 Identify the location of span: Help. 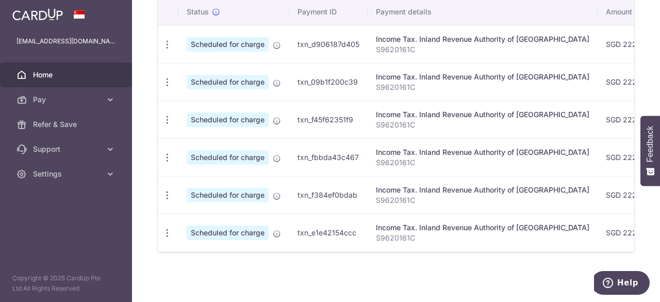
(34, 12).